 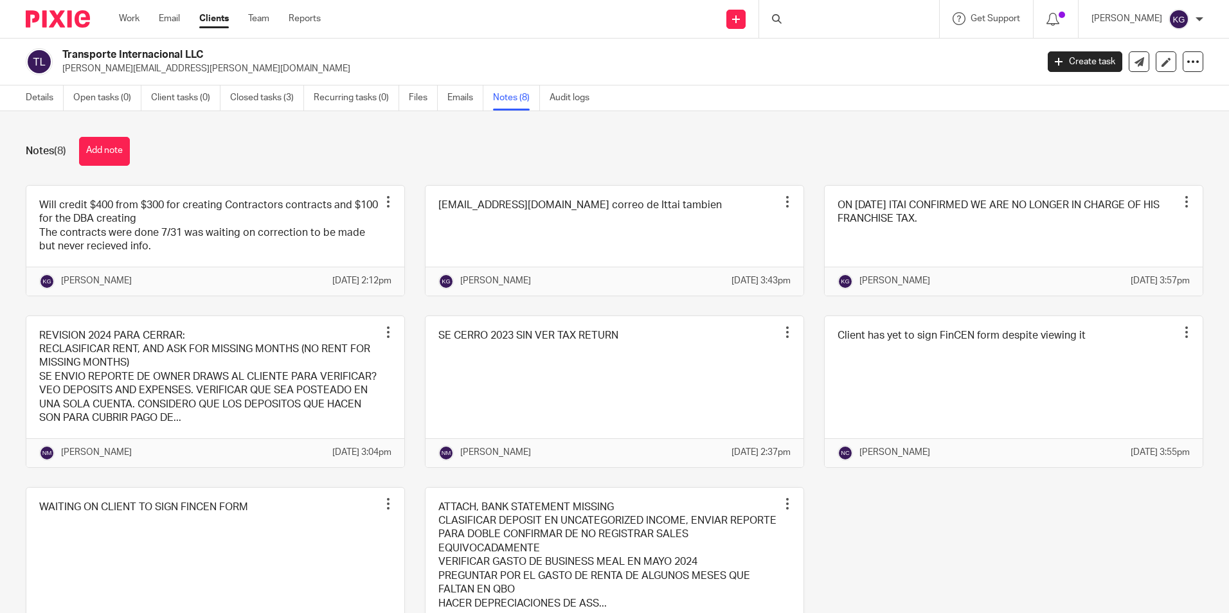 What do you see at coordinates (60, 151) in the screenshot?
I see `span: (8)` at bounding box center [60, 151].